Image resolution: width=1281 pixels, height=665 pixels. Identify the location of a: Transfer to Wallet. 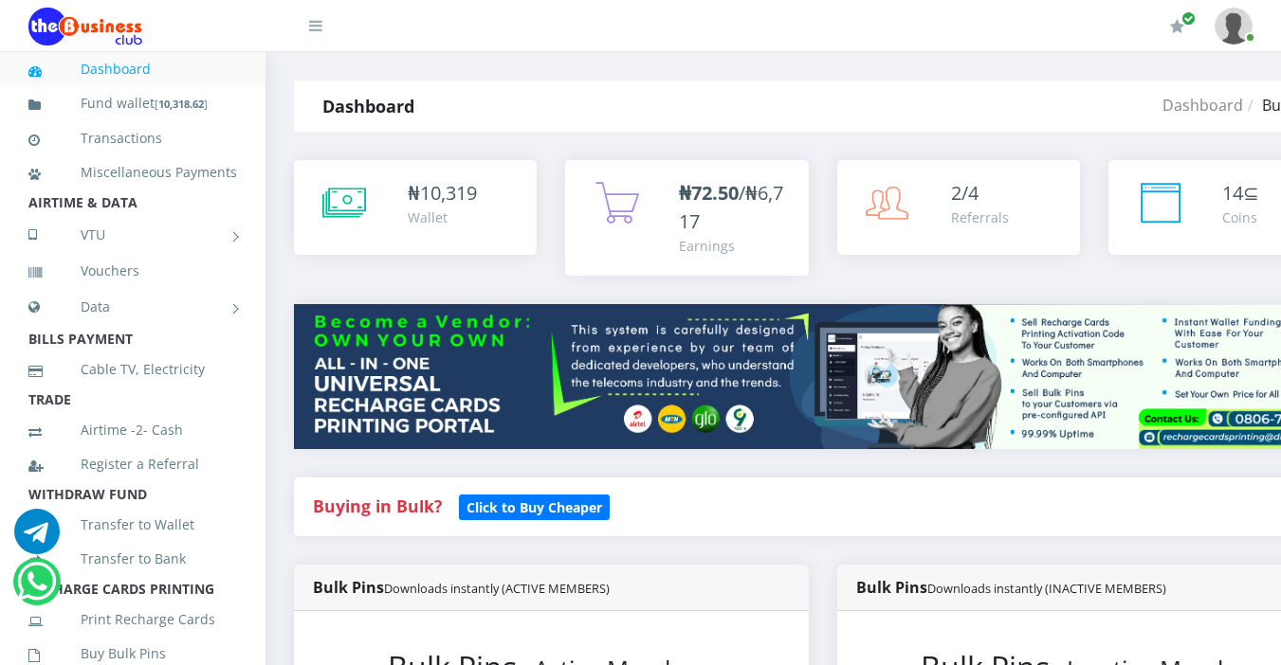
(133, 525).